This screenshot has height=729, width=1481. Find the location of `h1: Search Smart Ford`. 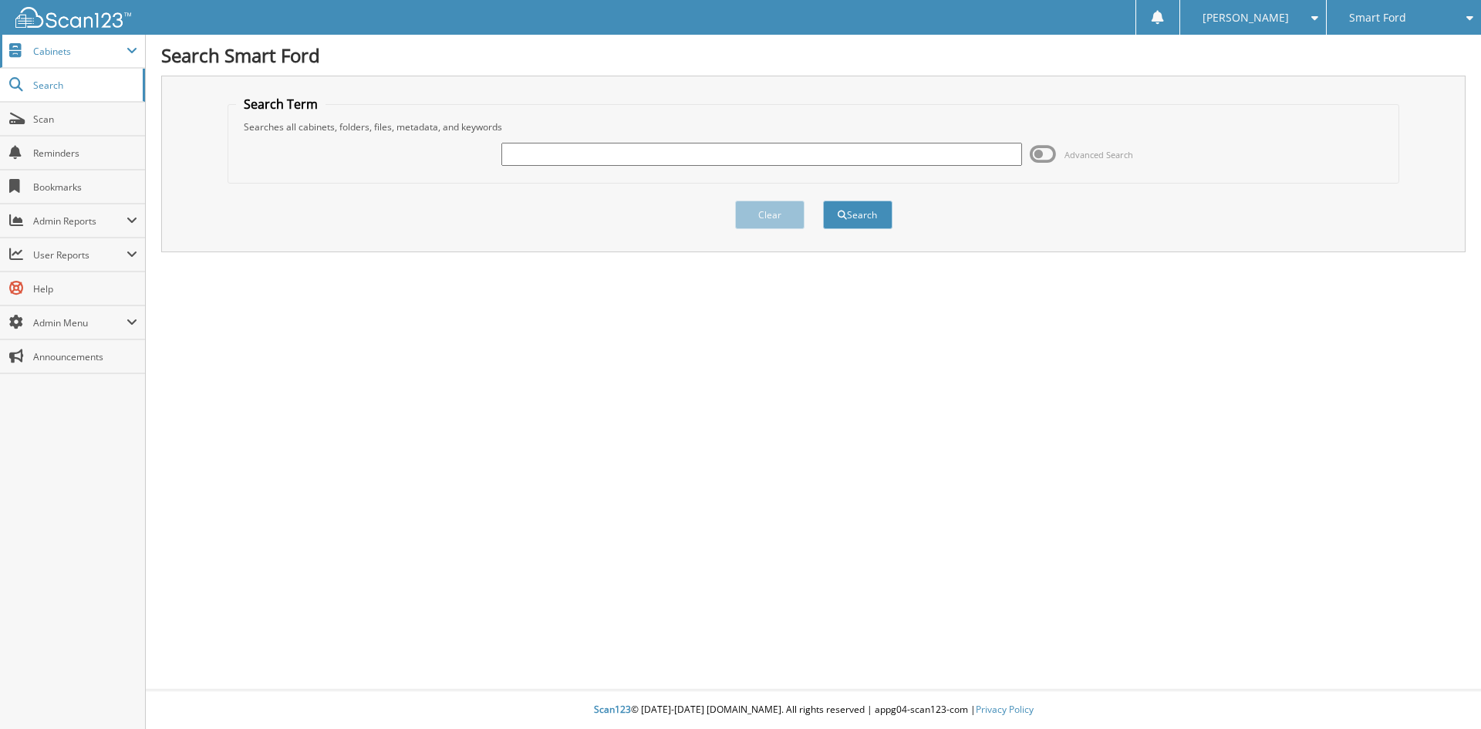

h1: Search Smart Ford is located at coordinates (813, 55).